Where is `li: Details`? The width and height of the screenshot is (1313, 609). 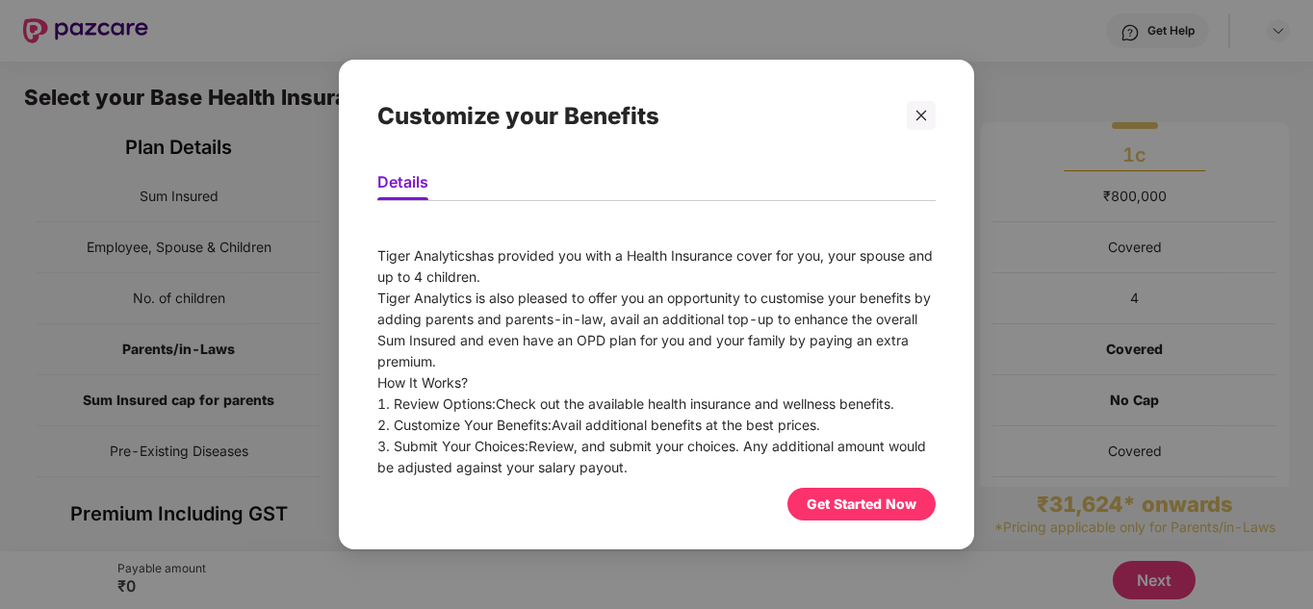
li: Details is located at coordinates (402, 186).